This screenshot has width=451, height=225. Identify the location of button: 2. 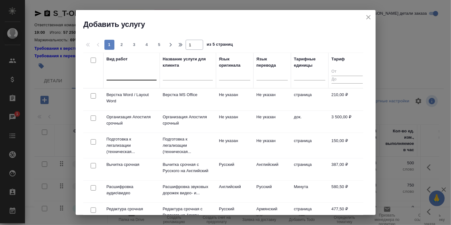
(122, 45).